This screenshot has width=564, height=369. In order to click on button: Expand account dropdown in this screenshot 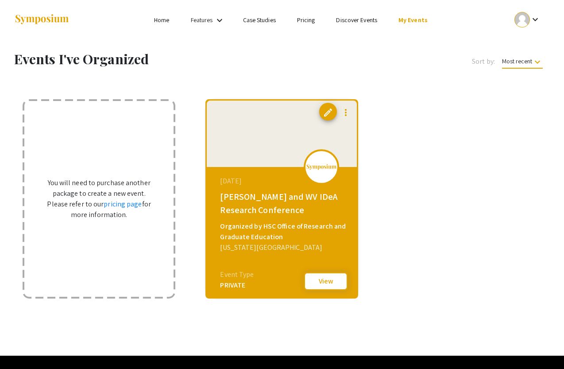, I will do `click(527, 19)`.